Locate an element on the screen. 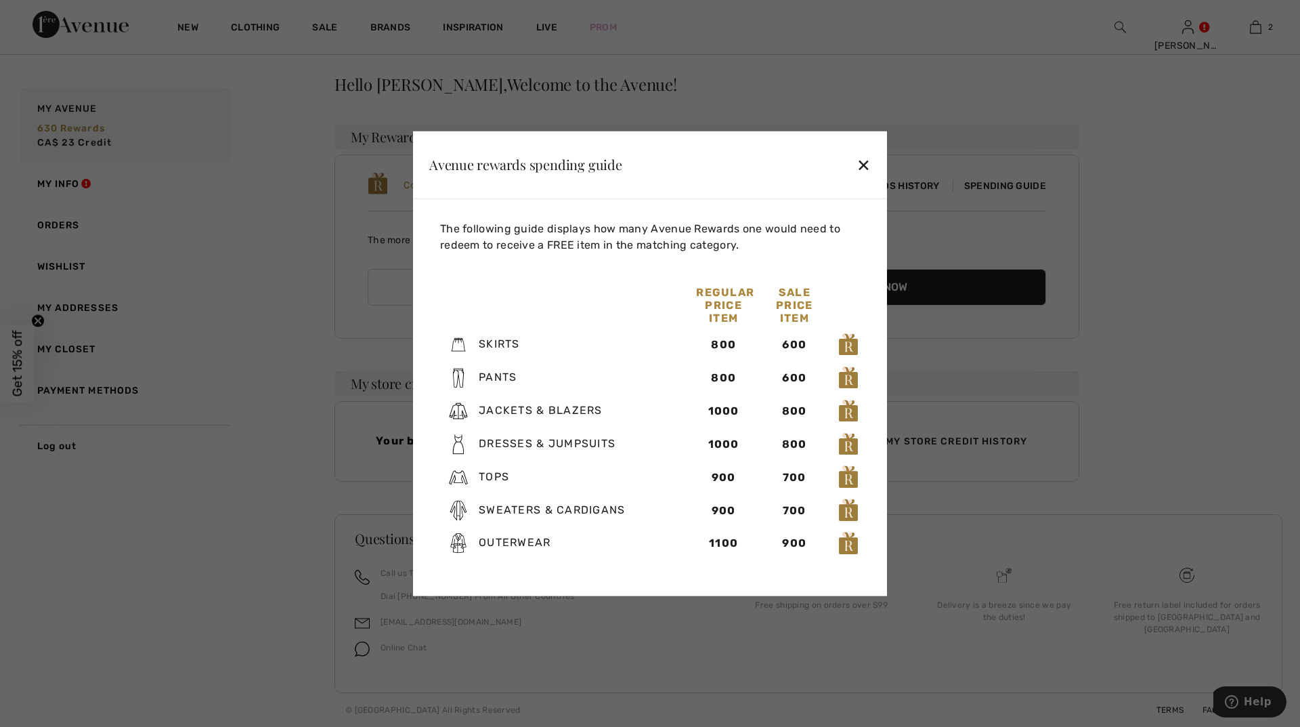  div: Avenue rewards spending guide is located at coordinates (526, 165).